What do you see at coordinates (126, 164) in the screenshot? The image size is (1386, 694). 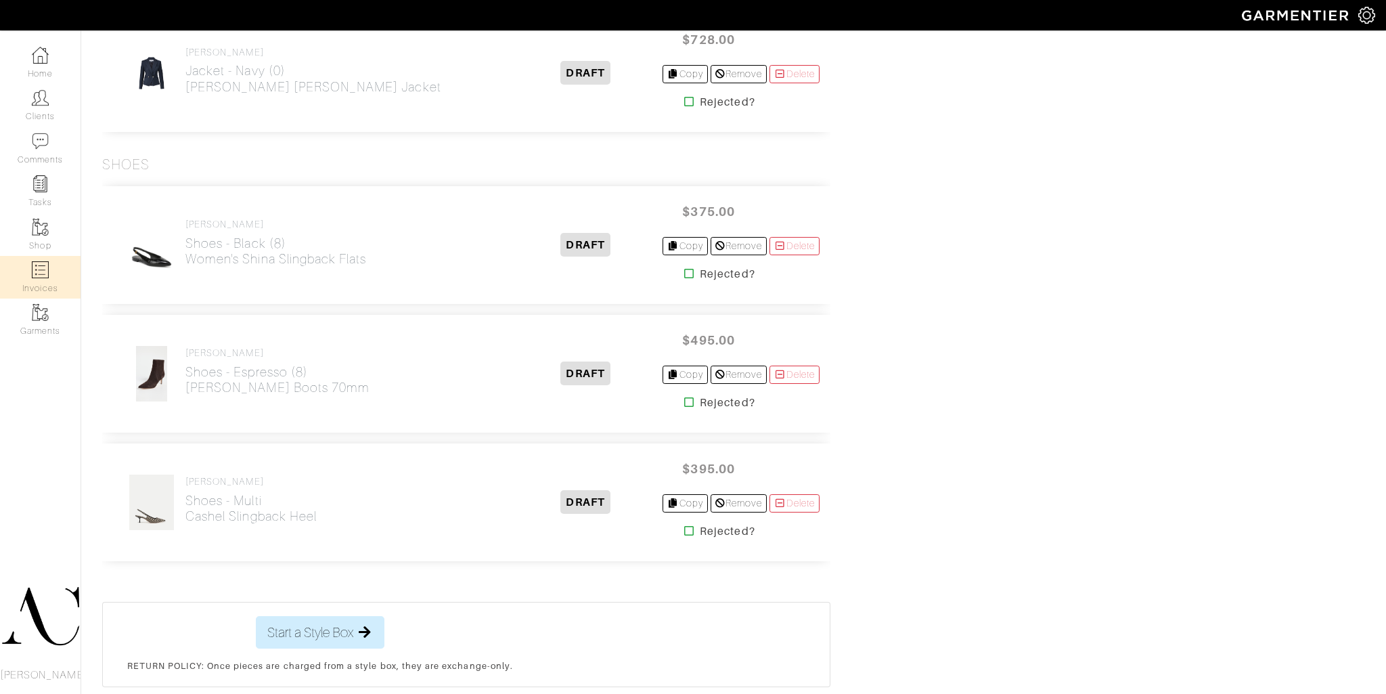 I see `h3: Shoes` at bounding box center [126, 164].